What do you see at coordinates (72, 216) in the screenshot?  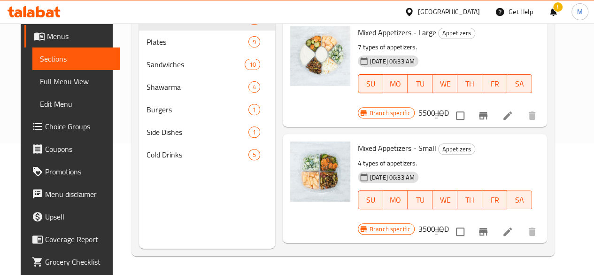 I see `a: Upsell` at bounding box center [72, 216].